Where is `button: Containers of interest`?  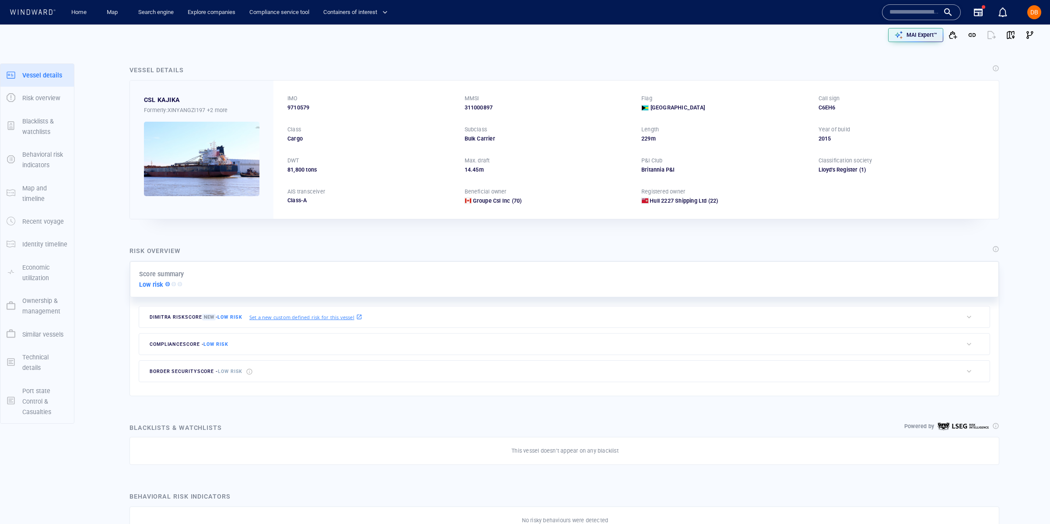
button: Containers of interest is located at coordinates (357, 12).